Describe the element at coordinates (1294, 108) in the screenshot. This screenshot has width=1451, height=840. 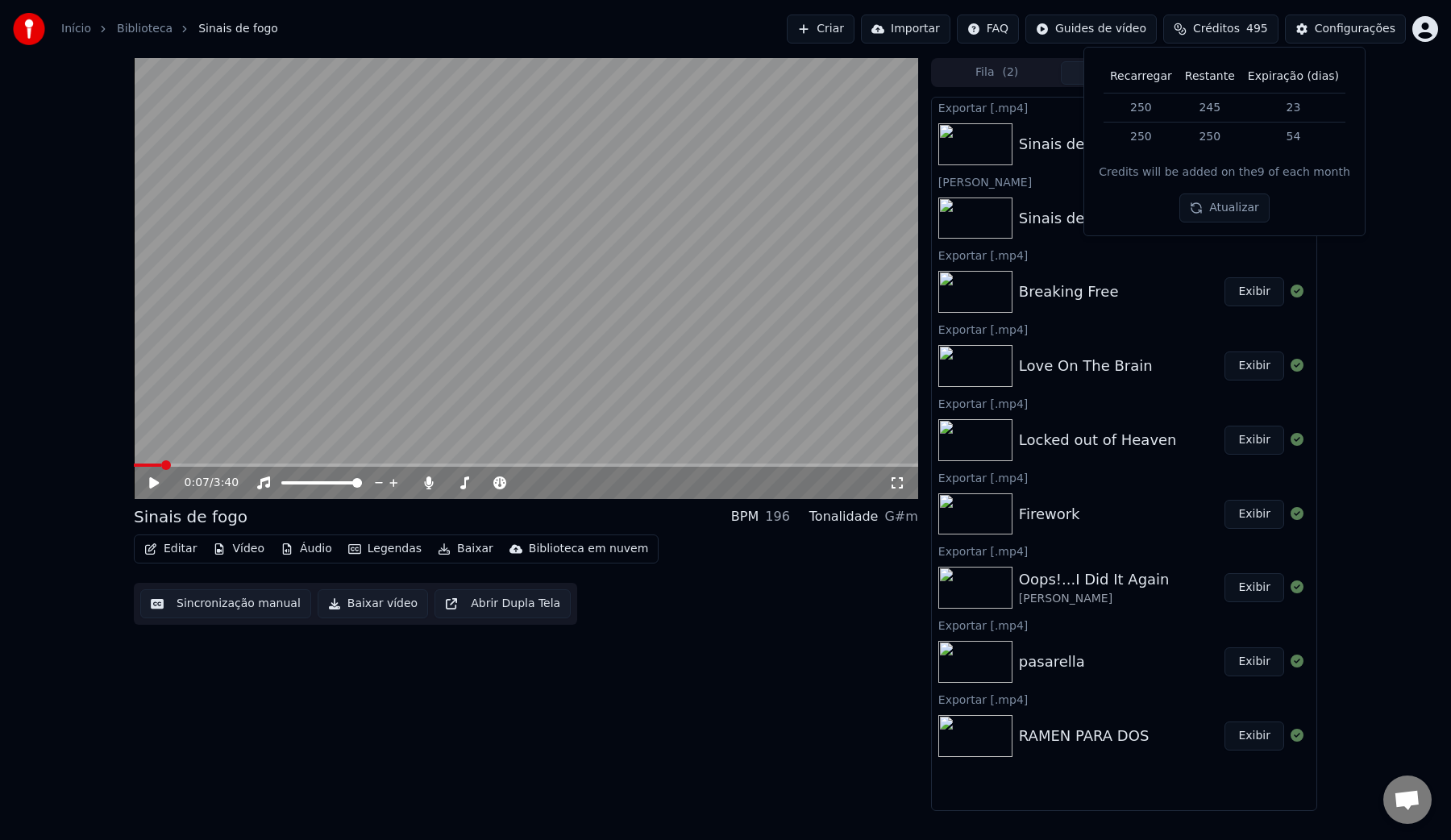
I see `td: 23` at that location.